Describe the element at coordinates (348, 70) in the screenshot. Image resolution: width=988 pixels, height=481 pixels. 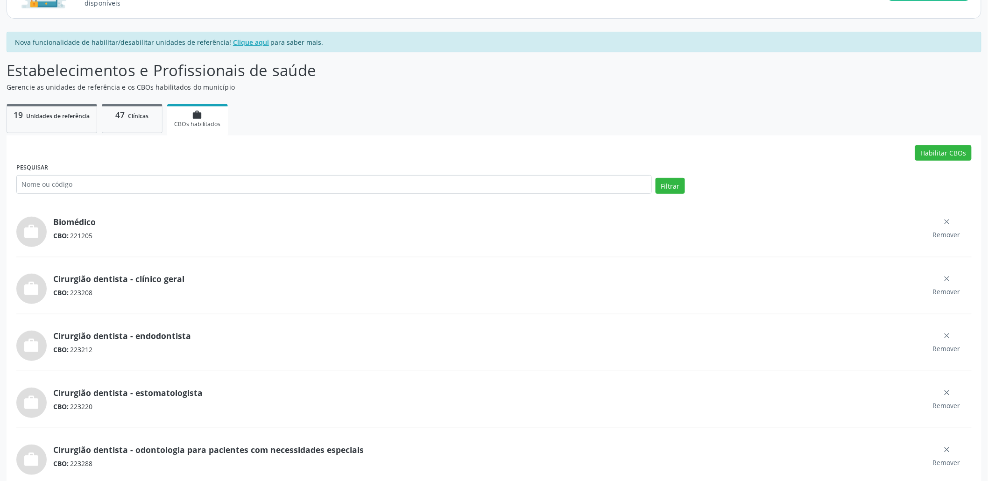
I see `p: Estabelecimentos e Profissionais de saúde` at that location.